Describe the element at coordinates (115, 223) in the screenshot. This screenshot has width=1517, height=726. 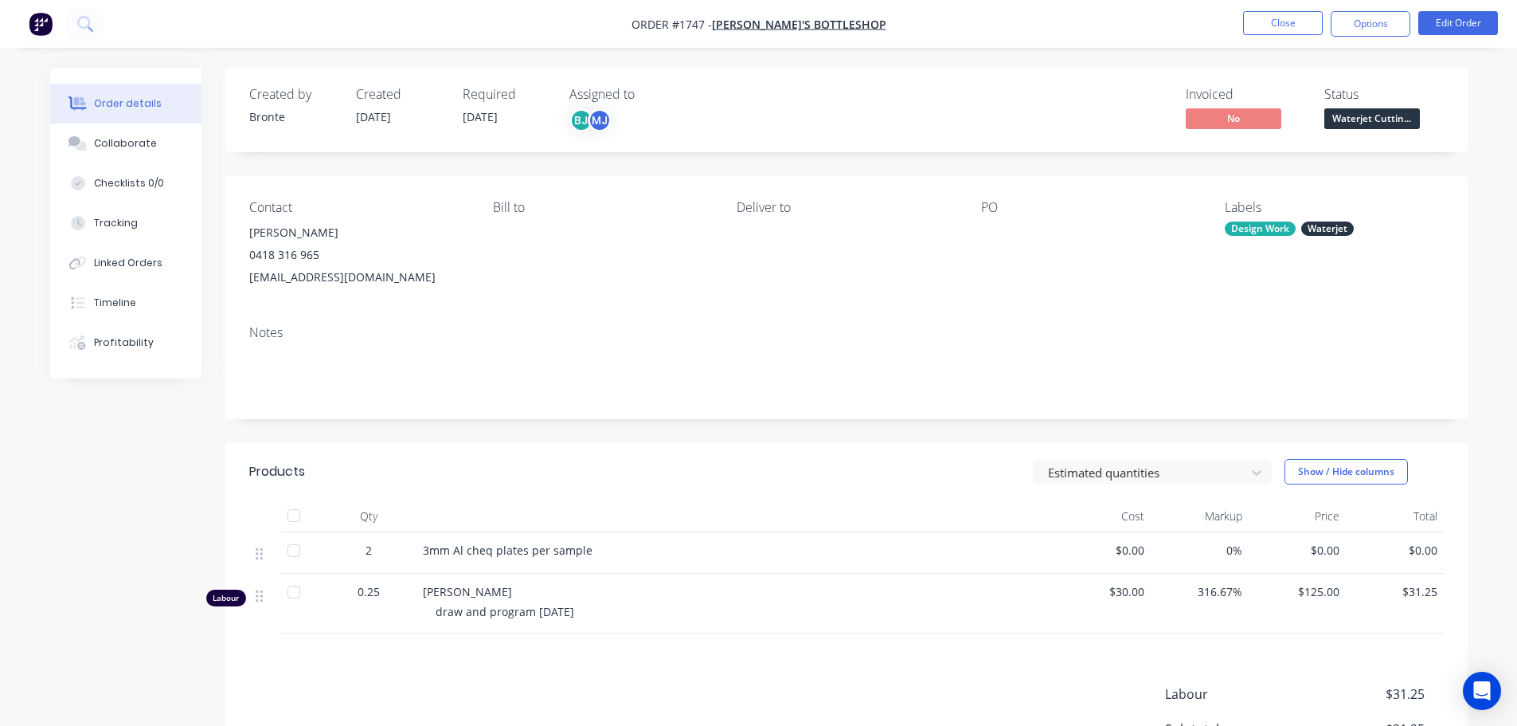
I see `div: Tracking` at that location.